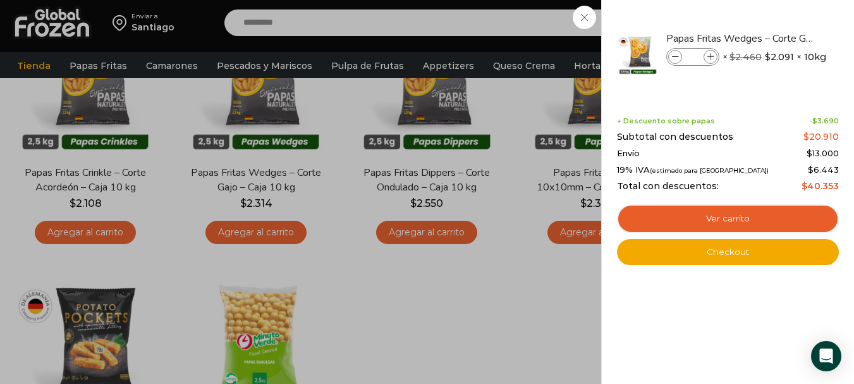 This screenshot has height=384, width=854. What do you see at coordinates (780, 57) in the screenshot?
I see `bdi: 2.091` at bounding box center [780, 57].